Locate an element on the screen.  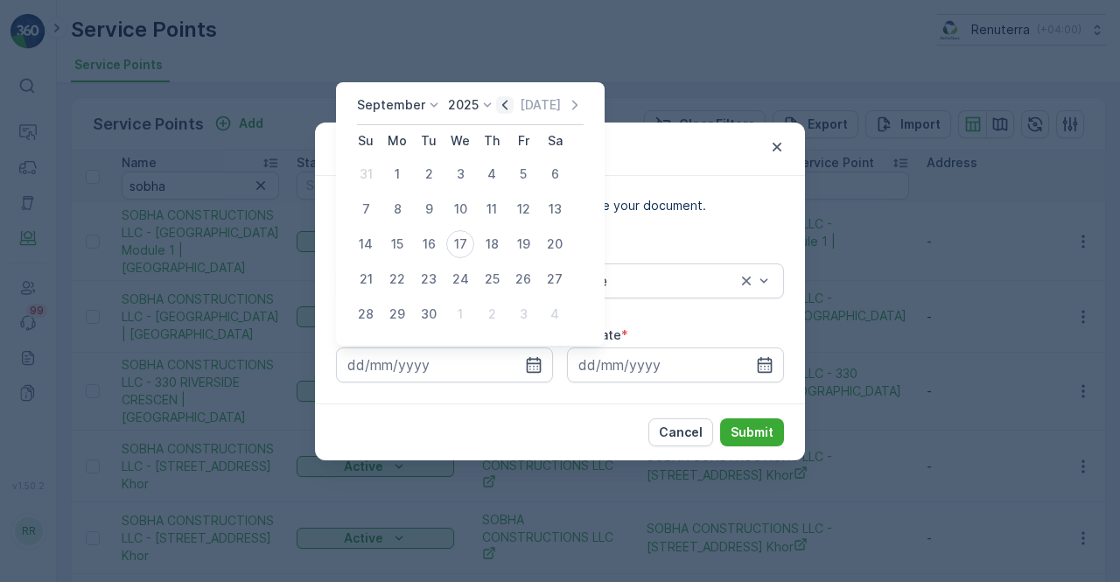
div: 17 is located at coordinates (460, 244).